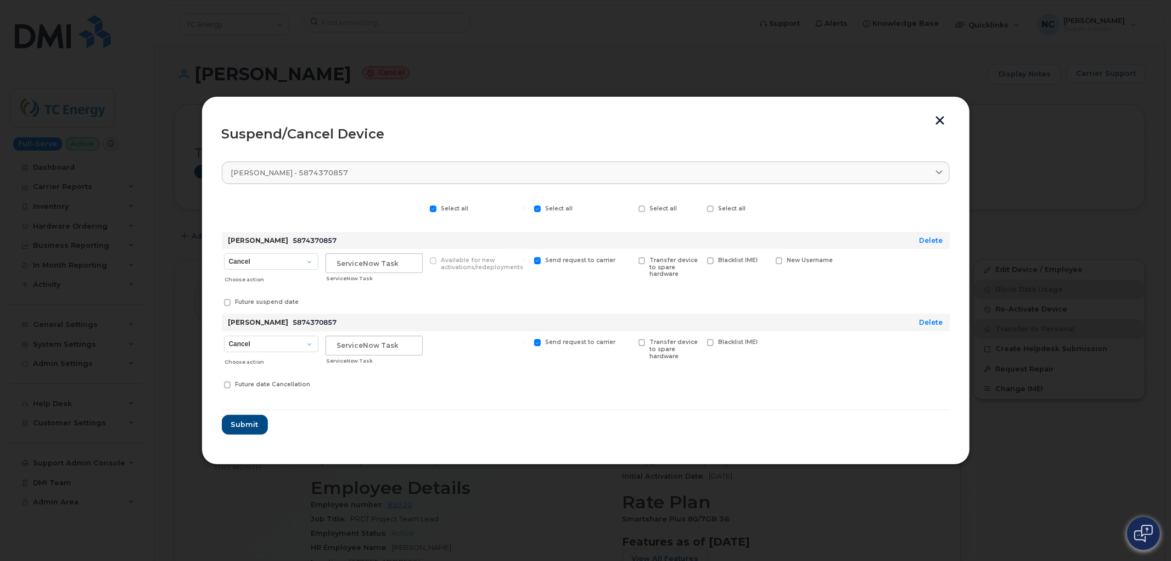  What do you see at coordinates (245, 424) in the screenshot?
I see `span: Submit` at bounding box center [245, 424].